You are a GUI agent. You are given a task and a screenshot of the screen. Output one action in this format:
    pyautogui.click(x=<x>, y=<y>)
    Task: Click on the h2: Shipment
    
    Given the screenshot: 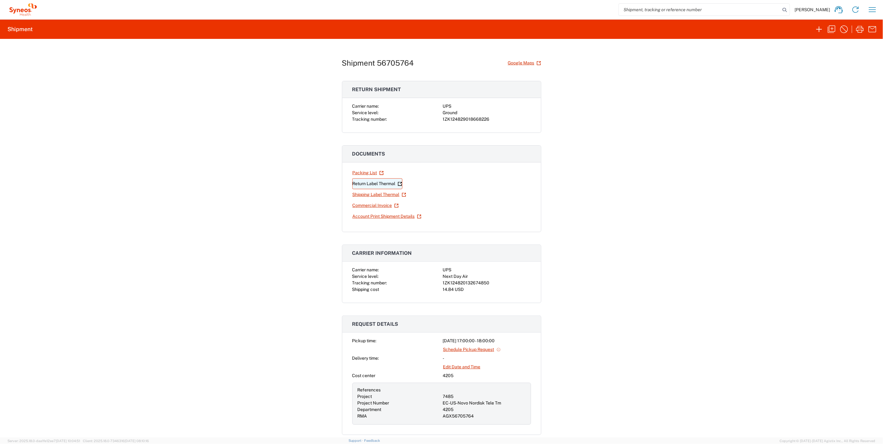 What is the action you would take?
    pyautogui.click(x=20, y=29)
    